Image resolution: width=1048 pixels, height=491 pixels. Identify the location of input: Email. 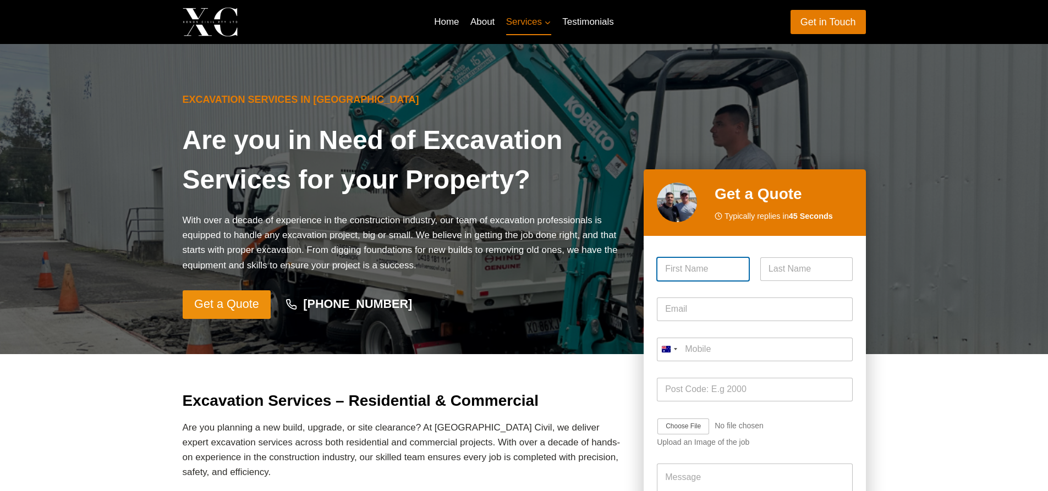
(754, 309).